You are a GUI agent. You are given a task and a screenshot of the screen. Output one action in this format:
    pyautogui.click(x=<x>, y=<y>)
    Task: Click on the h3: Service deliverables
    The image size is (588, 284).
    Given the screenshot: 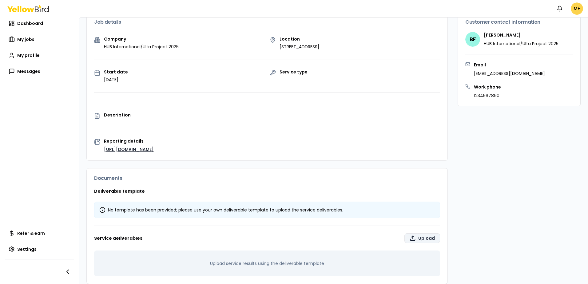 What is the action you would take?
    pyautogui.click(x=267, y=238)
    